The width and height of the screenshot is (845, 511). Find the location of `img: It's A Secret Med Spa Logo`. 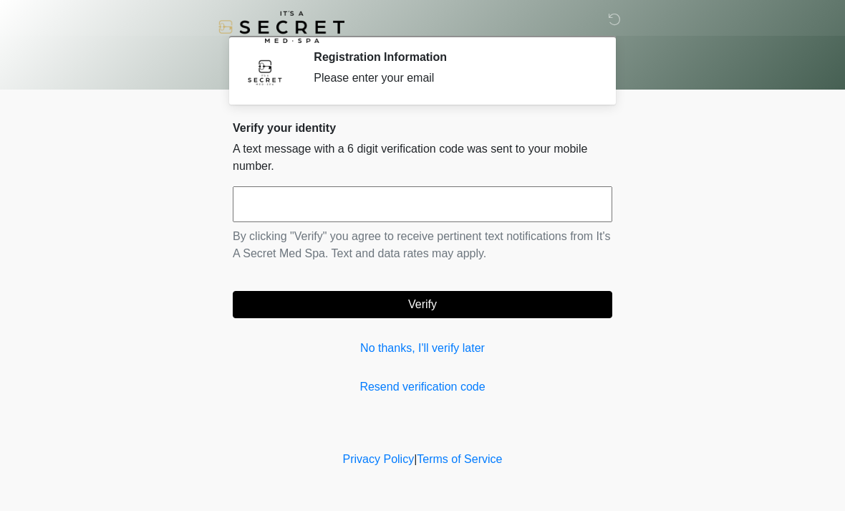

img: It's A Secret Med Spa Logo is located at coordinates (282, 27).